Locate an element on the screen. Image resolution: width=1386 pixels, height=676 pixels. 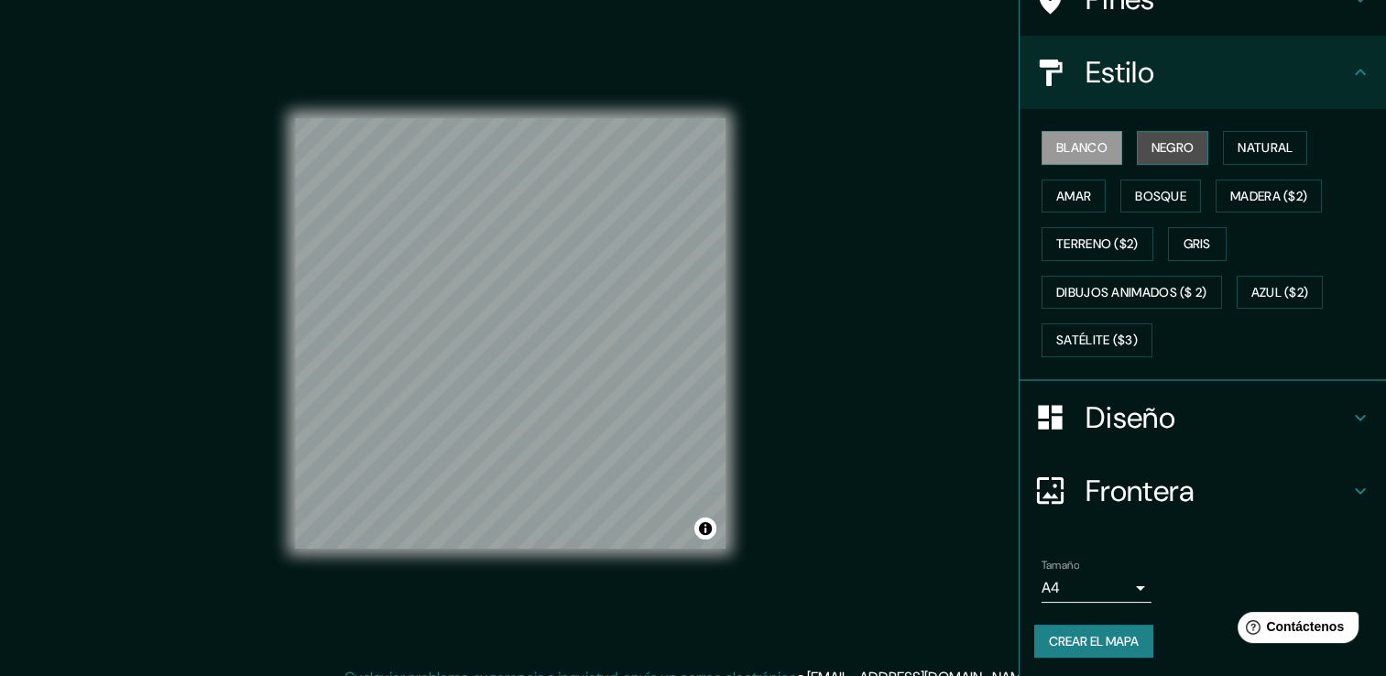
font: Dibujos animados ($ 2) is located at coordinates (1131, 292).